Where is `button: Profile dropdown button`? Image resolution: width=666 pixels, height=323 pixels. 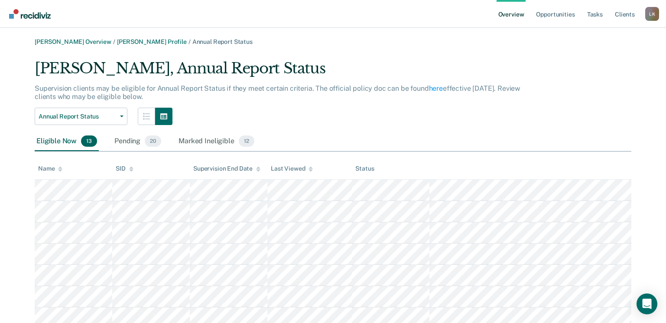
button: Profile dropdown button is located at coordinates (652, 14).